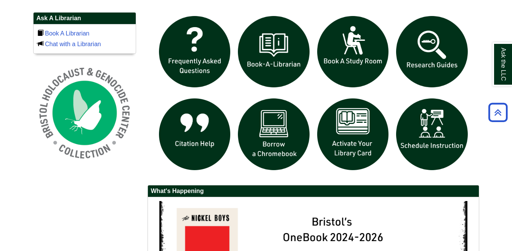 The width and height of the screenshot is (512, 251). I want to click on img: For faculty. Schedule Library Instruction icon links to form., so click(432, 134).